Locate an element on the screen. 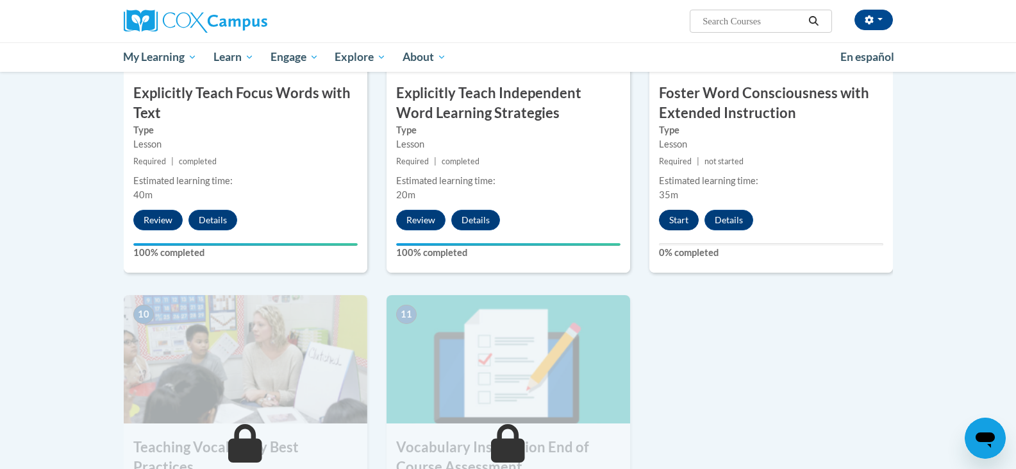 This screenshot has width=1016, height=469. img: Cox Campus is located at coordinates (195, 21).